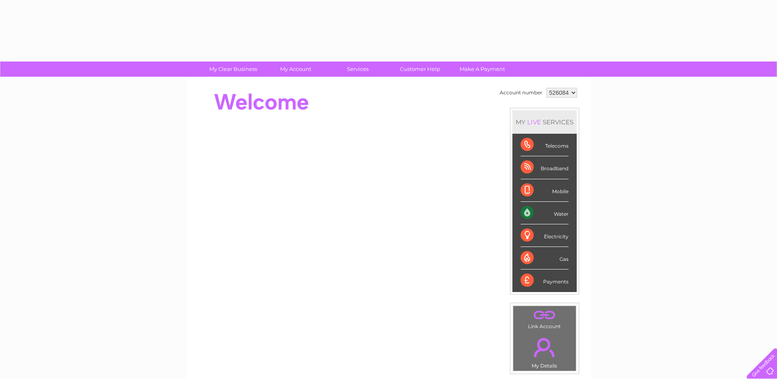 The image size is (777, 379). Describe the element at coordinates (545, 122) in the screenshot. I see `div: MY SERVICES` at that location.